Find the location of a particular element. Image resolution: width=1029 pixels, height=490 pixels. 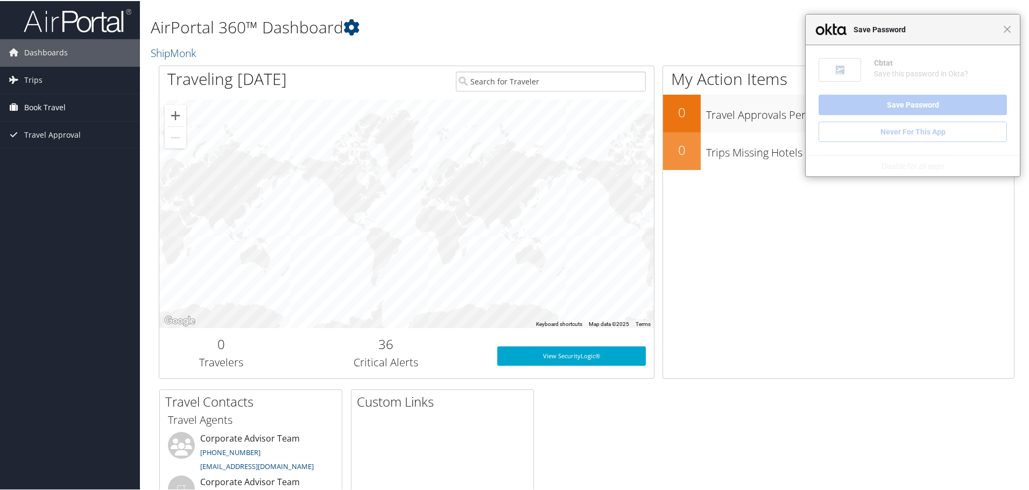

h3: Travel Agents is located at coordinates (251, 419).